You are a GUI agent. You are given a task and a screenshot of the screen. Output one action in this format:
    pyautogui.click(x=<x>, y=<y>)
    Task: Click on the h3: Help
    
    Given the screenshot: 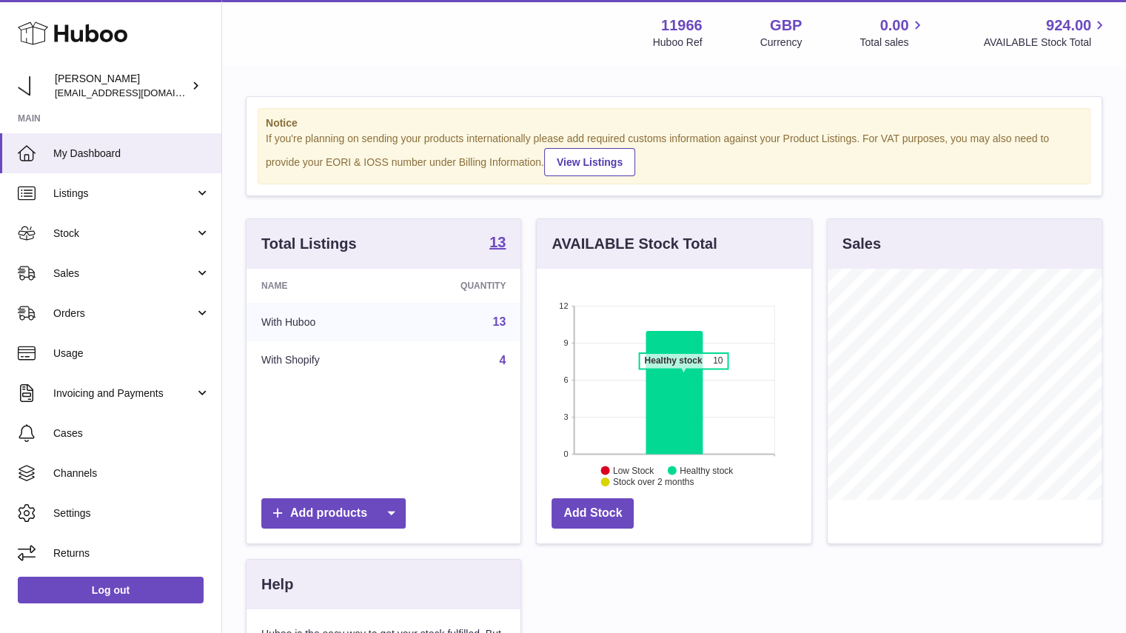 What is the action you would take?
    pyautogui.click(x=277, y=584)
    